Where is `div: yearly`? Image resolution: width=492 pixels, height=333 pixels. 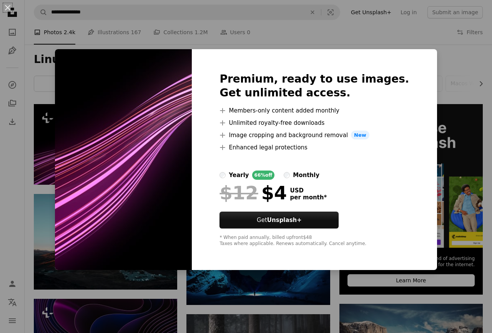
div: yearly is located at coordinates (239, 175).